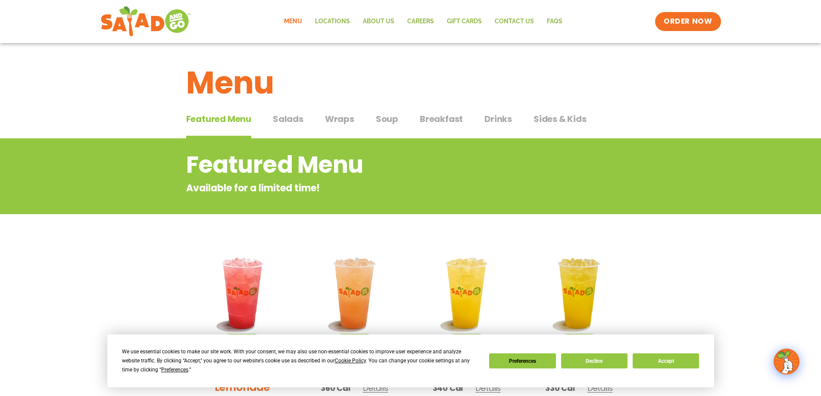 This screenshot has height=396, width=821. What do you see at coordinates (300, 361) in the screenshot?
I see `div: We use essential cookies to make our site work. With your consent, we may also use non-essential ...` at bounding box center [300, 361].